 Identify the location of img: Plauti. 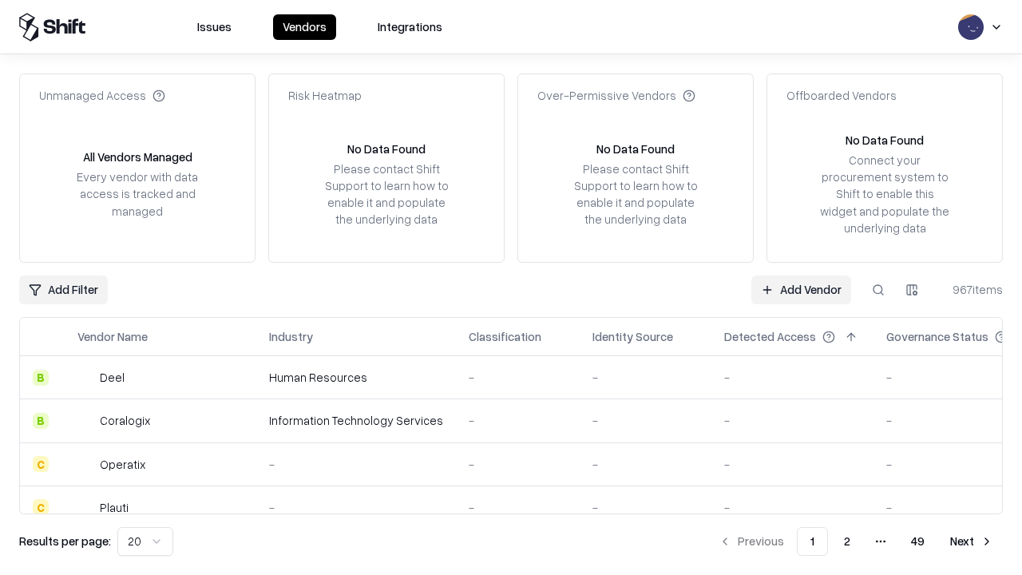
(85, 507).